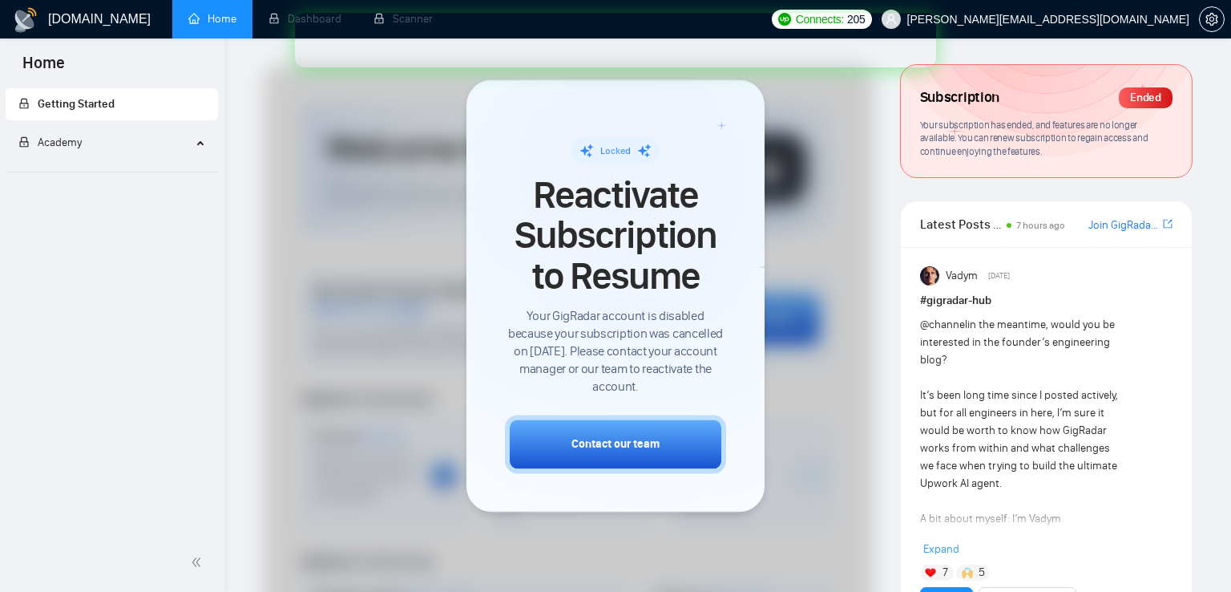 The image size is (1231, 592). I want to click on span: Latest Posts from the GigRadar Community, so click(961, 224).